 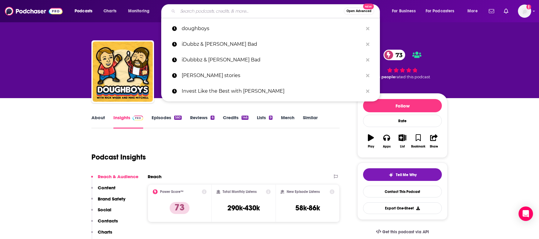 What do you see at coordinates (394, 55) in the screenshot?
I see `a: 73` at bounding box center [394, 55].